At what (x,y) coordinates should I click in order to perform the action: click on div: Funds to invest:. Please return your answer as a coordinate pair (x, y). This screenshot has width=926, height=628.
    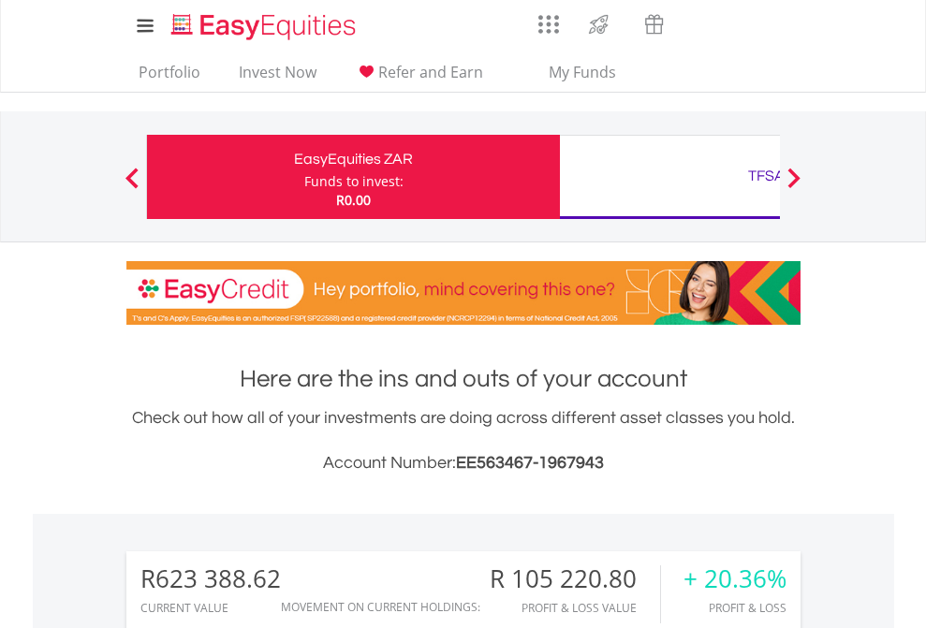
    Looking at the image, I should click on (354, 182).